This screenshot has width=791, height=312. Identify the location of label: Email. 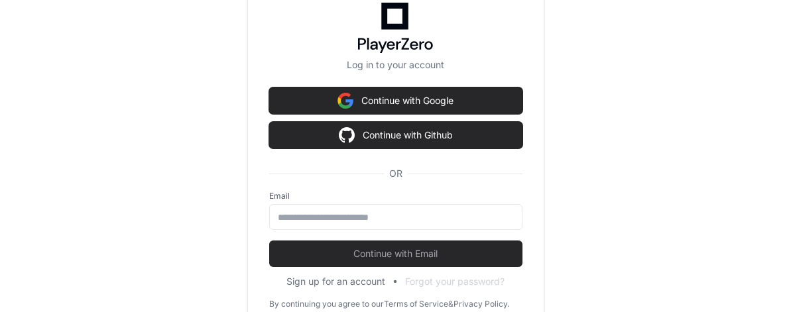
(396, 196).